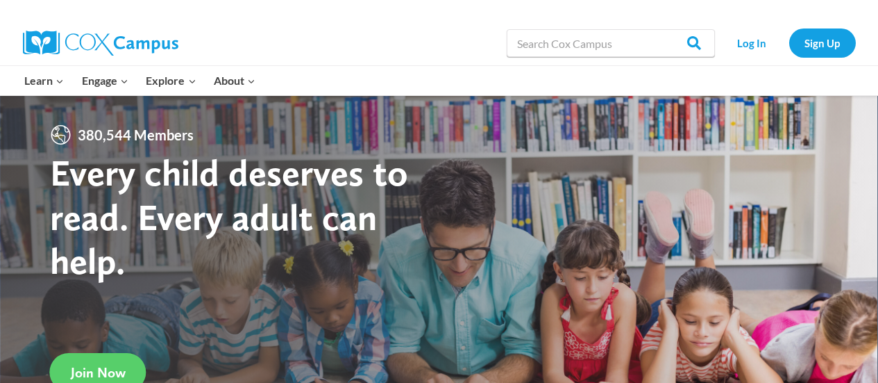 The width and height of the screenshot is (878, 383). What do you see at coordinates (789, 42) in the screenshot?
I see `nav: Secondary Navigation` at bounding box center [789, 42].